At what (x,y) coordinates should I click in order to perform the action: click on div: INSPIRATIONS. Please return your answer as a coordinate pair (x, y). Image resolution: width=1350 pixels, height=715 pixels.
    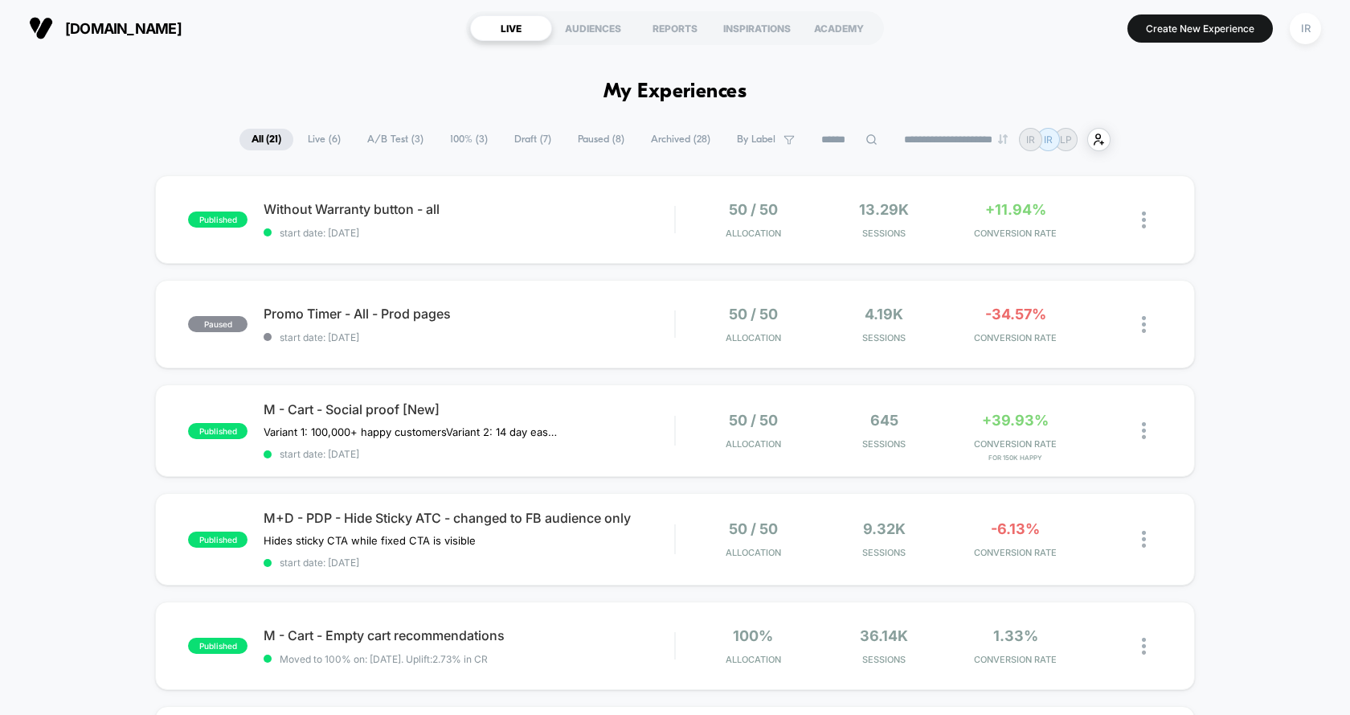
    Looking at the image, I should click on (757, 28).